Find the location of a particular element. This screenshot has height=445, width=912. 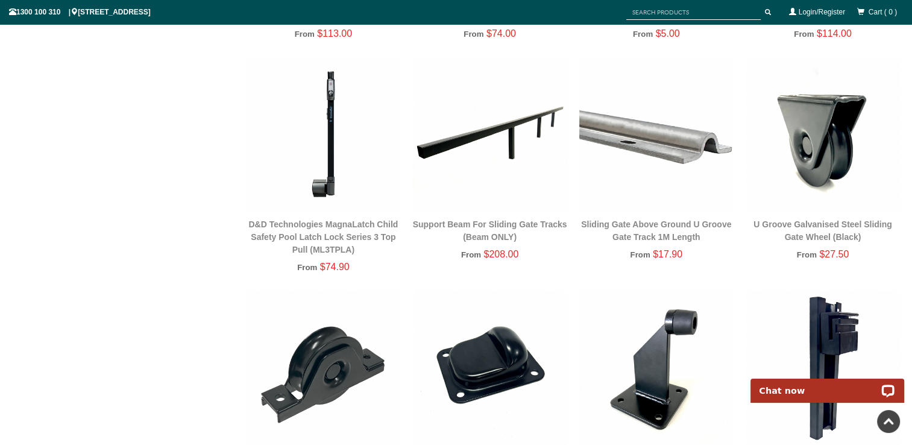

span: $208.00 is located at coordinates (501, 254).